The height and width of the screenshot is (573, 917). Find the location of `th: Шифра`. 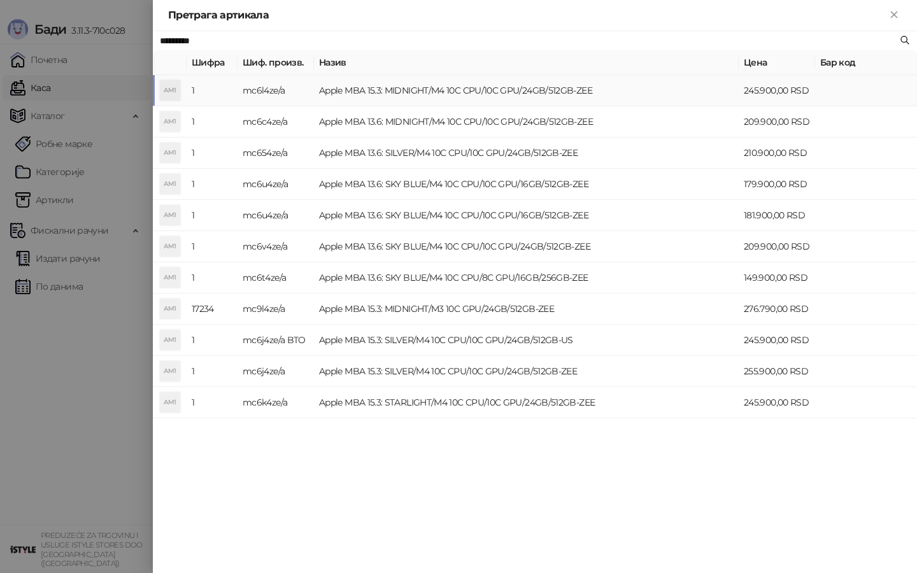

th: Шифра is located at coordinates (212, 62).